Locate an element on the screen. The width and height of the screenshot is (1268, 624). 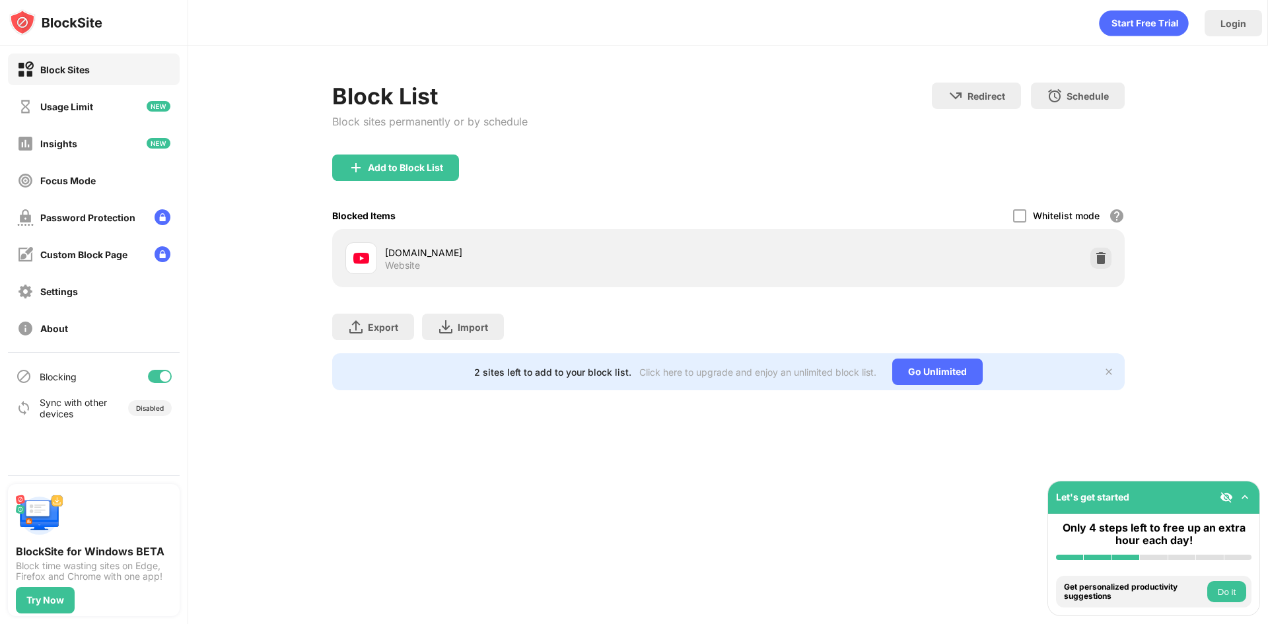
img: focus-off.svg is located at coordinates (25, 180).